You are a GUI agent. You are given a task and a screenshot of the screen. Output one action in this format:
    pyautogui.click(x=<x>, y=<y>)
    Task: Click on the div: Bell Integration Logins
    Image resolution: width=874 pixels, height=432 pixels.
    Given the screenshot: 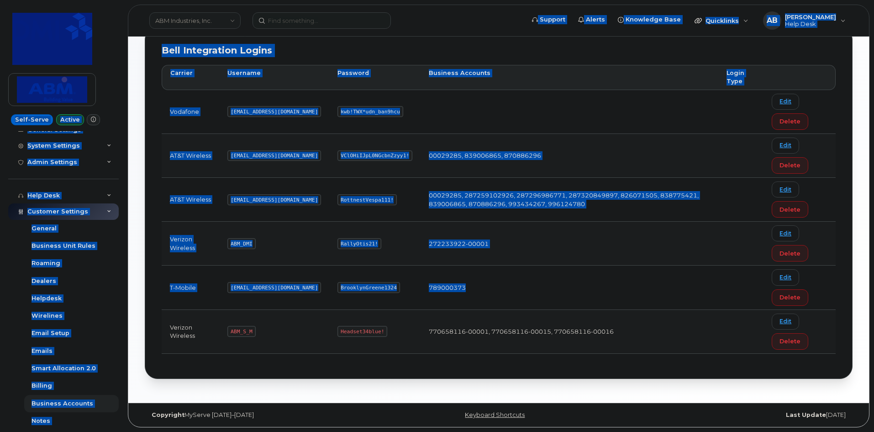 What is the action you would take?
    pyautogui.click(x=499, y=50)
    